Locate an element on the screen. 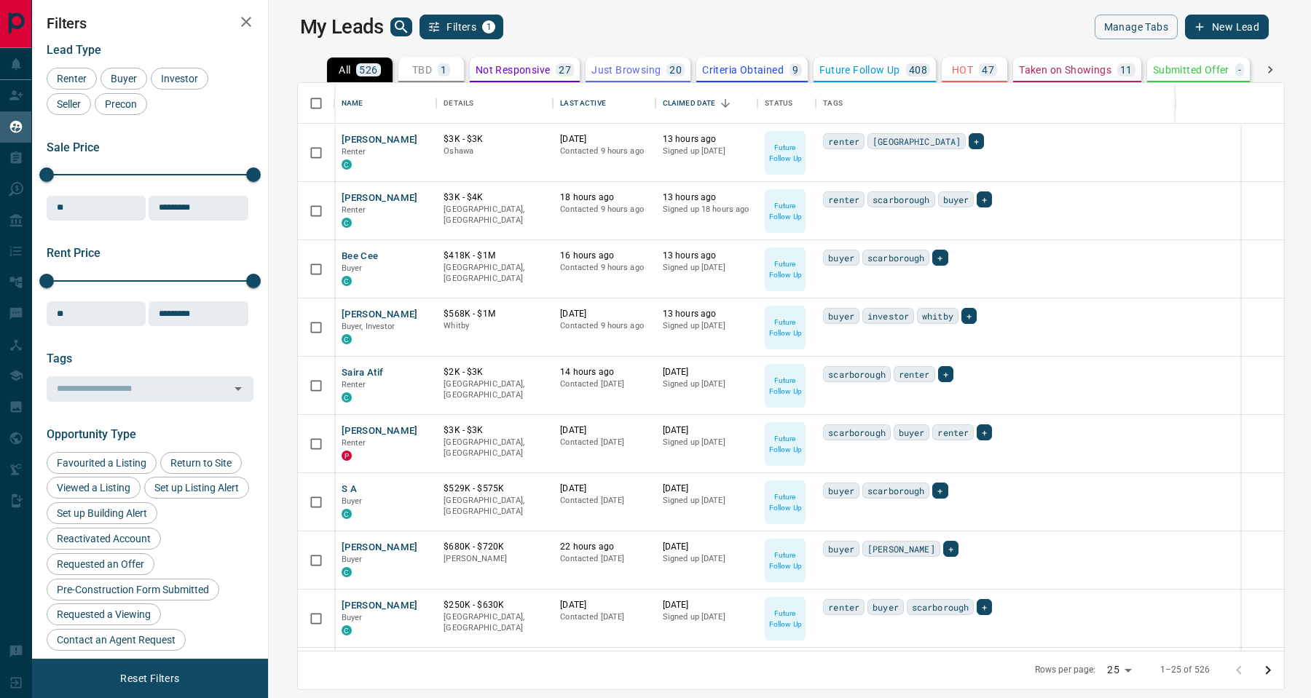 This screenshot has width=1311, height=698. span: Reactivated Account is located at coordinates (103, 539).